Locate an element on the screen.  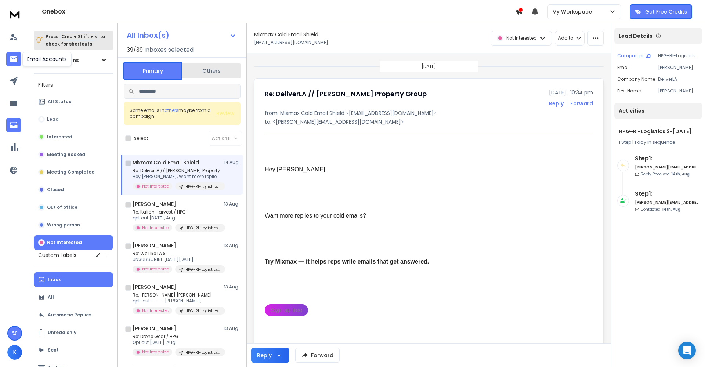
button: All Inbox(s) is located at coordinates (181, 35).